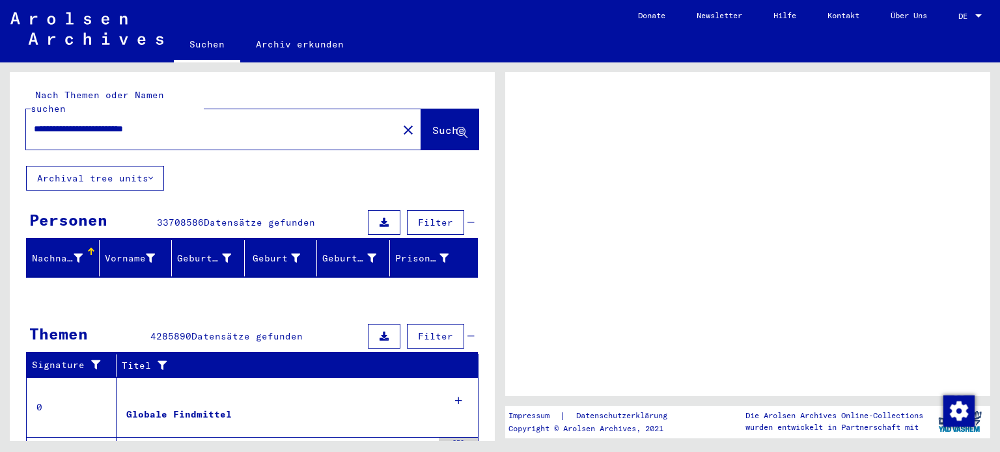 The image size is (1000, 452). Describe the element at coordinates (433, 258) in the screenshot. I see `mat-header-cell: Prisoner #` at that location.